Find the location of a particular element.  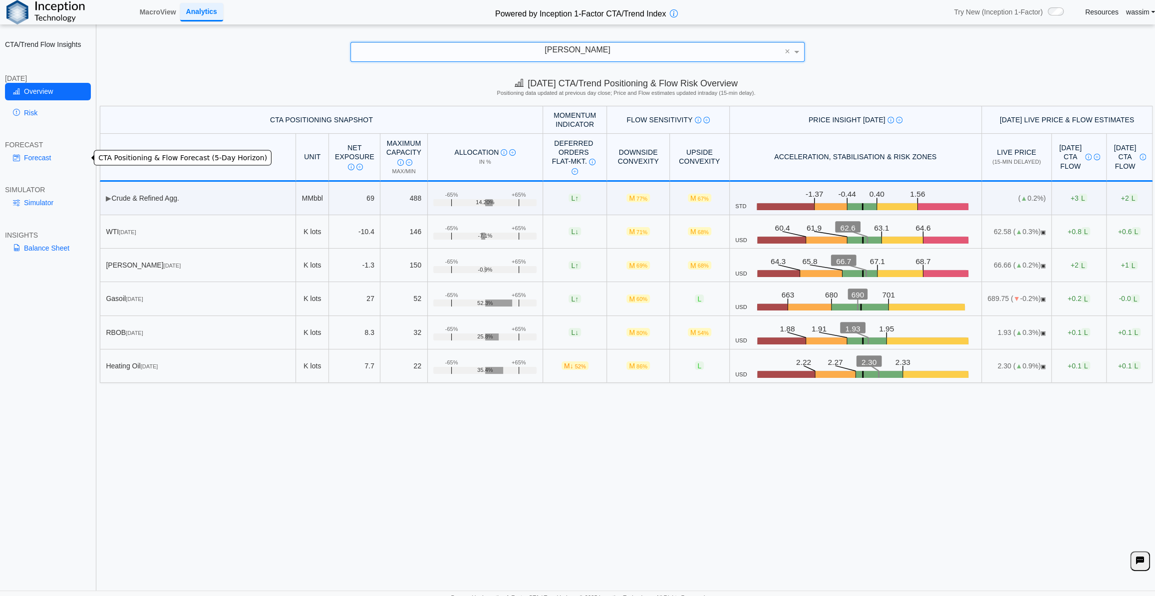

td: 488 is located at coordinates (404, 198).